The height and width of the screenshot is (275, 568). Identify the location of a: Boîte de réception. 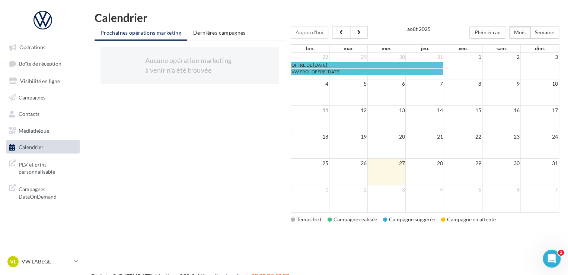
(43, 63).